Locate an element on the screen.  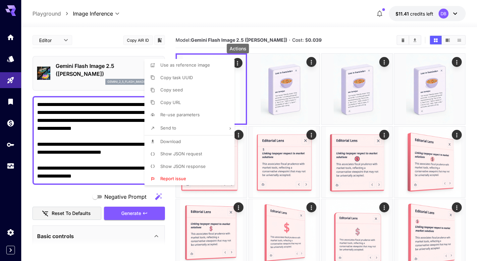
span: Show JSON response is located at coordinates (183, 166).